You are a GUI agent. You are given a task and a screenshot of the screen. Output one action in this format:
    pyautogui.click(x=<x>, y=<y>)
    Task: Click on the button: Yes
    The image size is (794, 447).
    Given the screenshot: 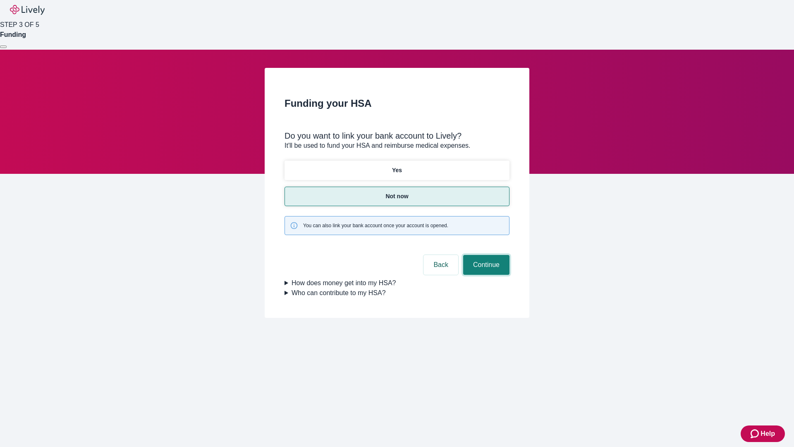 What is the action you would take?
    pyautogui.click(x=397, y=170)
    